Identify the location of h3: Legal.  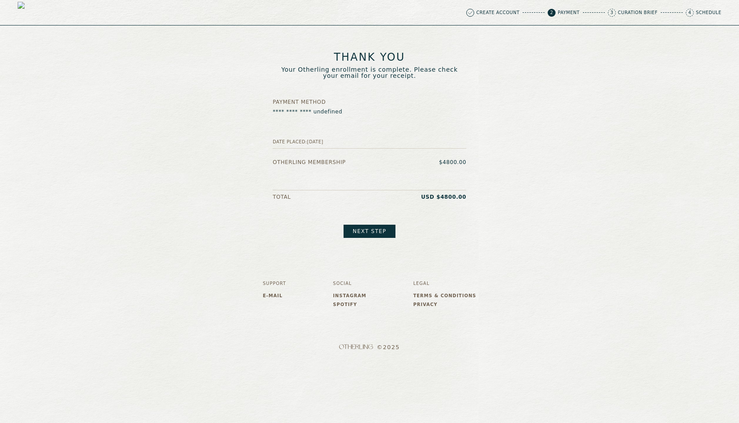
(444, 284).